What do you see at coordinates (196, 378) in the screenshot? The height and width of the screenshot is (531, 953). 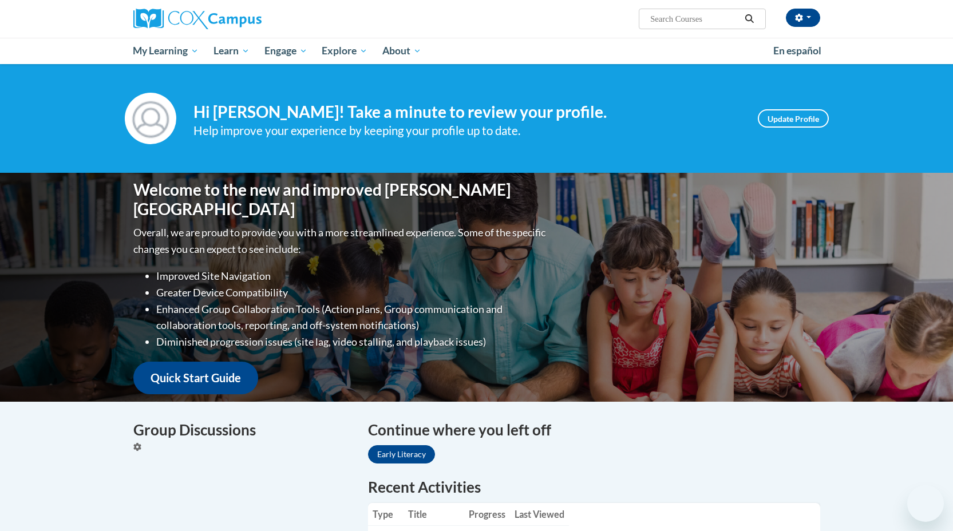 I see `a: Quick Start Guide` at bounding box center [196, 378].